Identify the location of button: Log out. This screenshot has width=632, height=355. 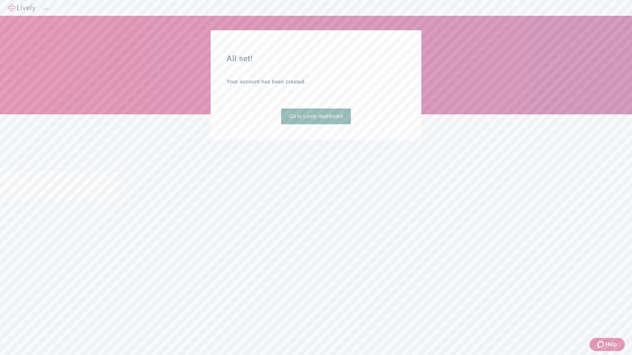
(46, 9).